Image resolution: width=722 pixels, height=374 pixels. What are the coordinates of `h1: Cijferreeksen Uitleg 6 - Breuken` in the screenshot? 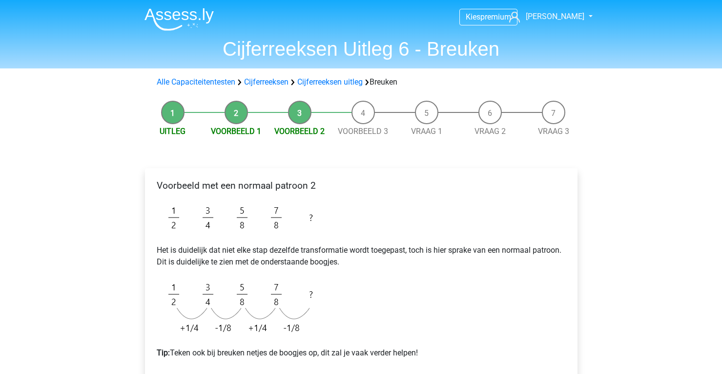 It's located at (361, 49).